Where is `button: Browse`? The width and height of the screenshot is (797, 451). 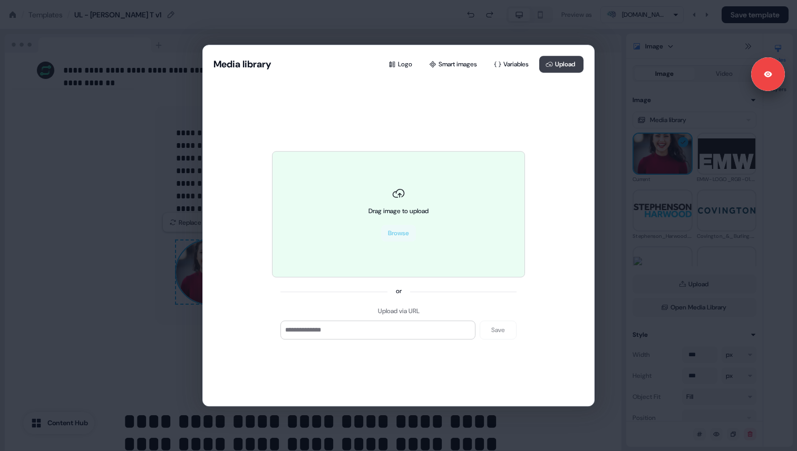
button: Browse is located at coordinates (398, 234).